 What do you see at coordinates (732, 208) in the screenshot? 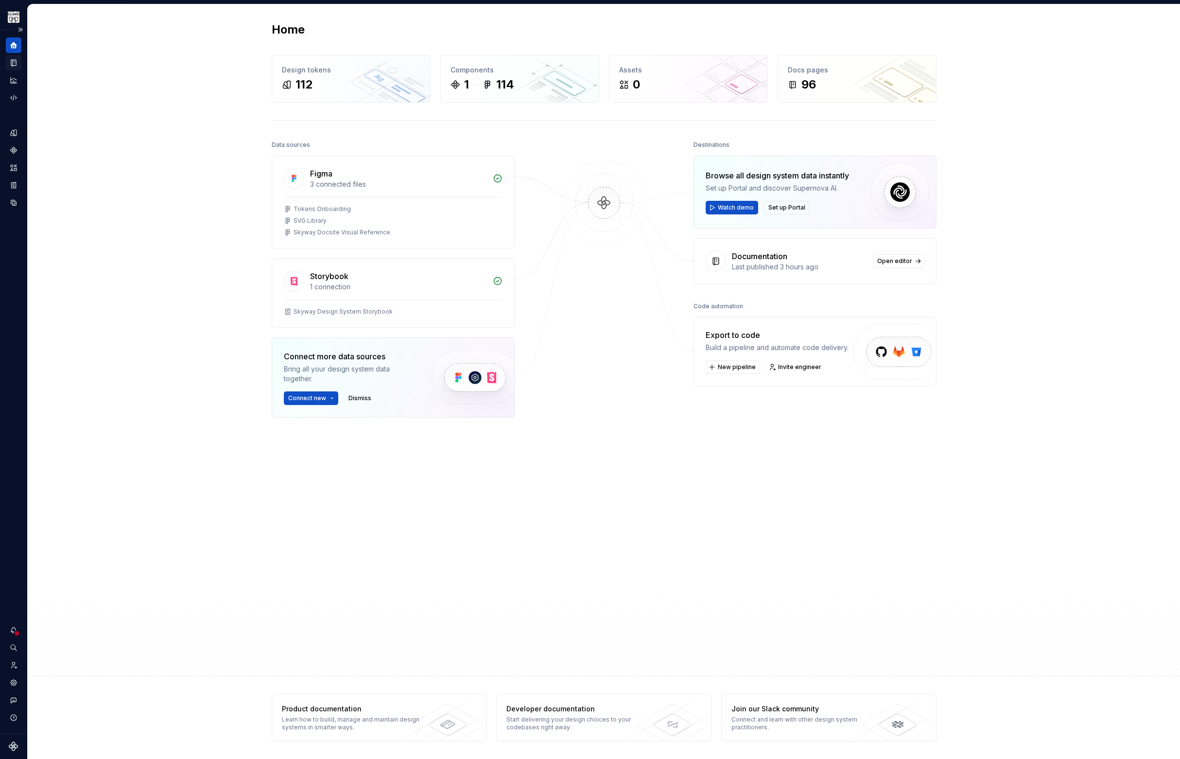
I see `button: Watch demo` at bounding box center [732, 208].